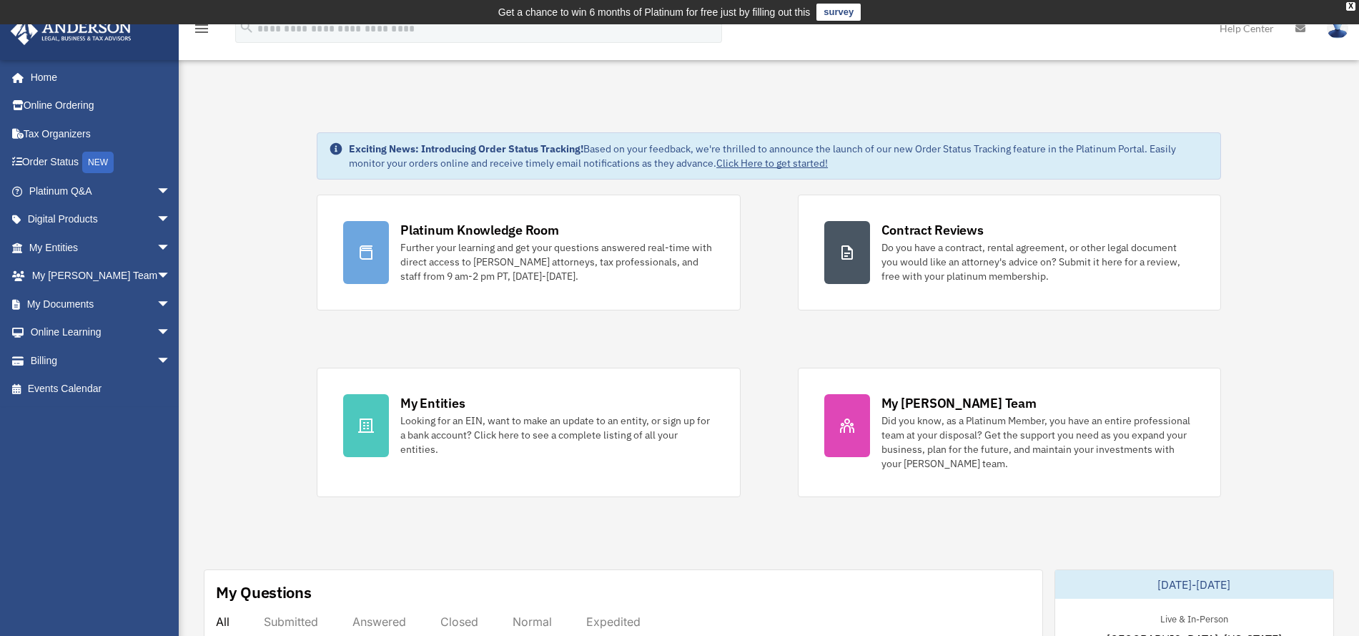  What do you see at coordinates (1194, 617) in the screenshot?
I see `div: Live & In-Person` at bounding box center [1194, 617].